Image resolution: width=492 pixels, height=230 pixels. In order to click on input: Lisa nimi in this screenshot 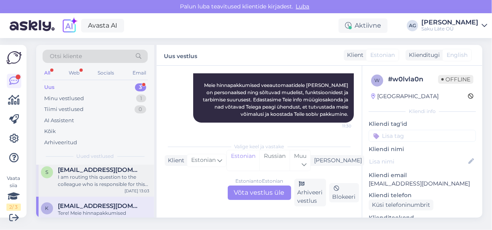, I will do `click(418, 162)`.